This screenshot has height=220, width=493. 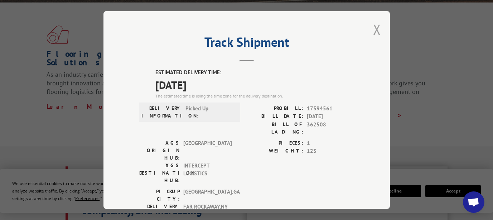 What do you see at coordinates (275, 117) in the screenshot?
I see `label: BILL DATE:` at bounding box center [275, 117].